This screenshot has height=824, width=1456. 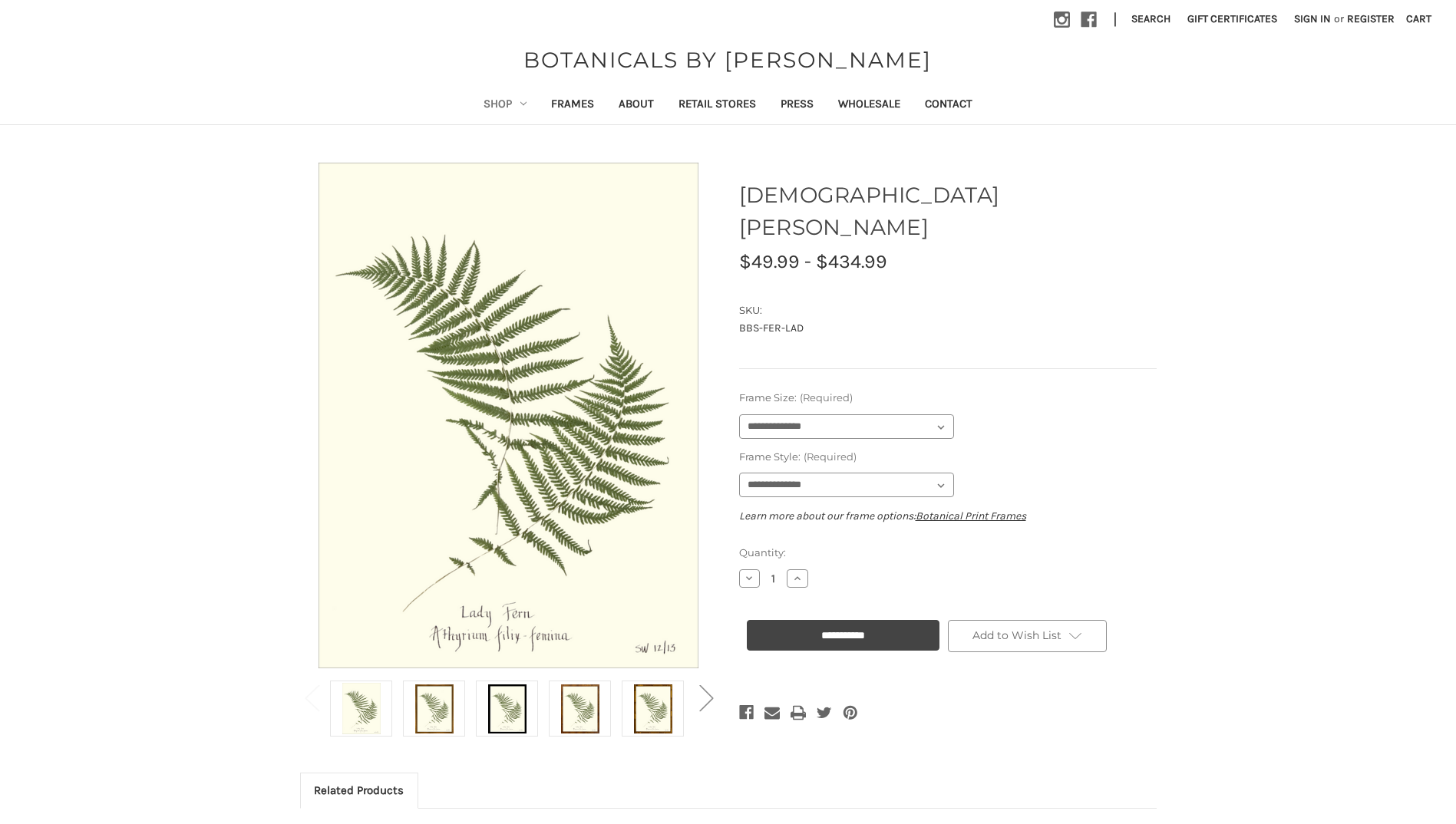 What do you see at coordinates (948, 105) in the screenshot?
I see `a: Contact` at bounding box center [948, 105].